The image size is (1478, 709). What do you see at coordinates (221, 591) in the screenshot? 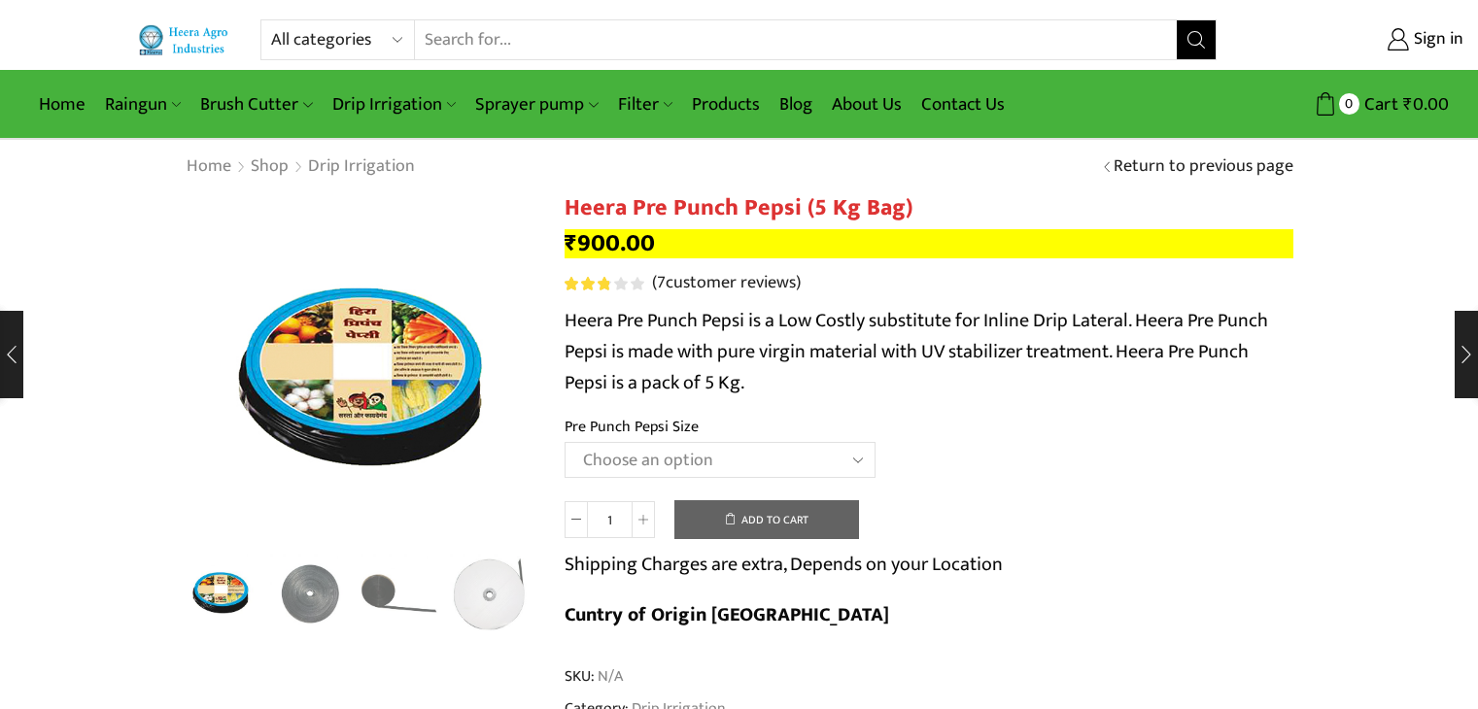
I see `a: Heera Pre Punch Pepsi` at bounding box center [221, 591].